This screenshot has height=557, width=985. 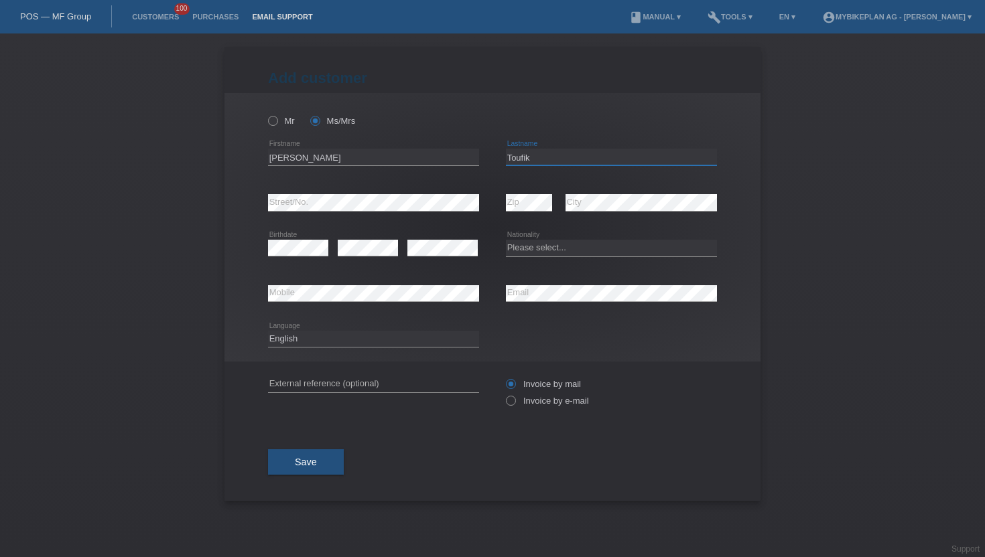 What do you see at coordinates (965, 549) in the screenshot?
I see `a: Support` at bounding box center [965, 549].